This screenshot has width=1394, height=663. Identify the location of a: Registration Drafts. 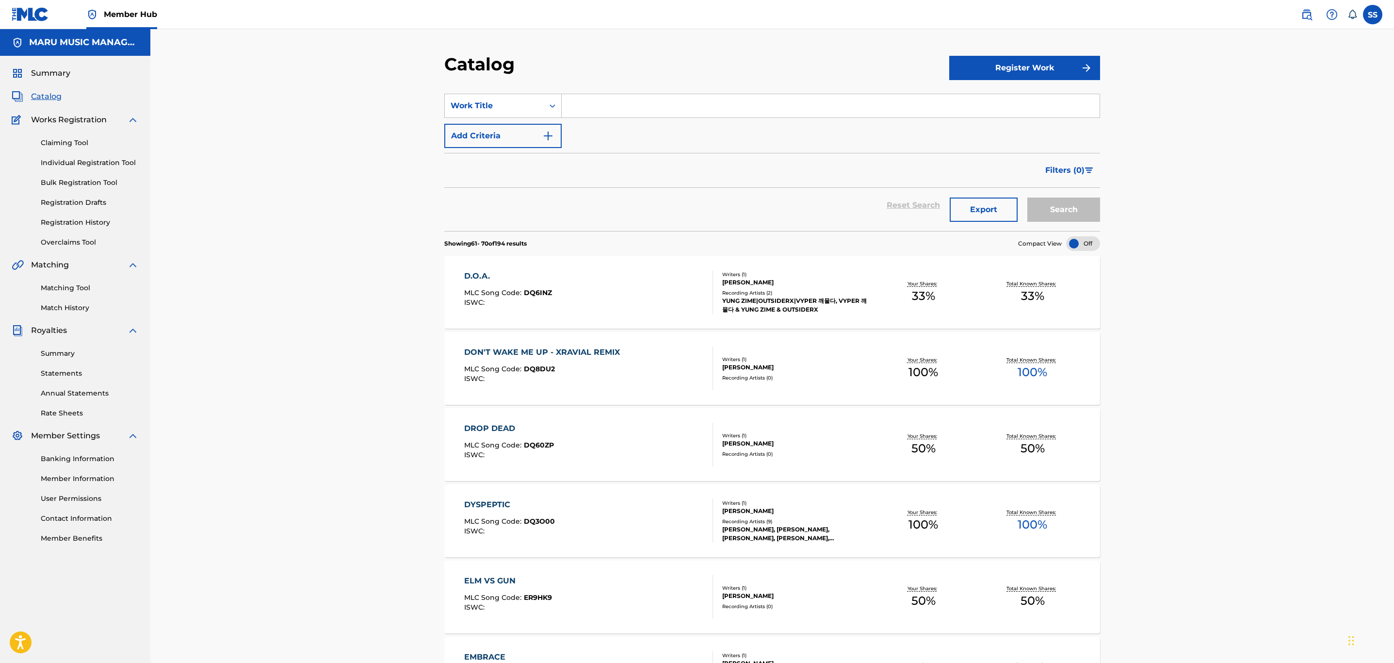
(90, 202).